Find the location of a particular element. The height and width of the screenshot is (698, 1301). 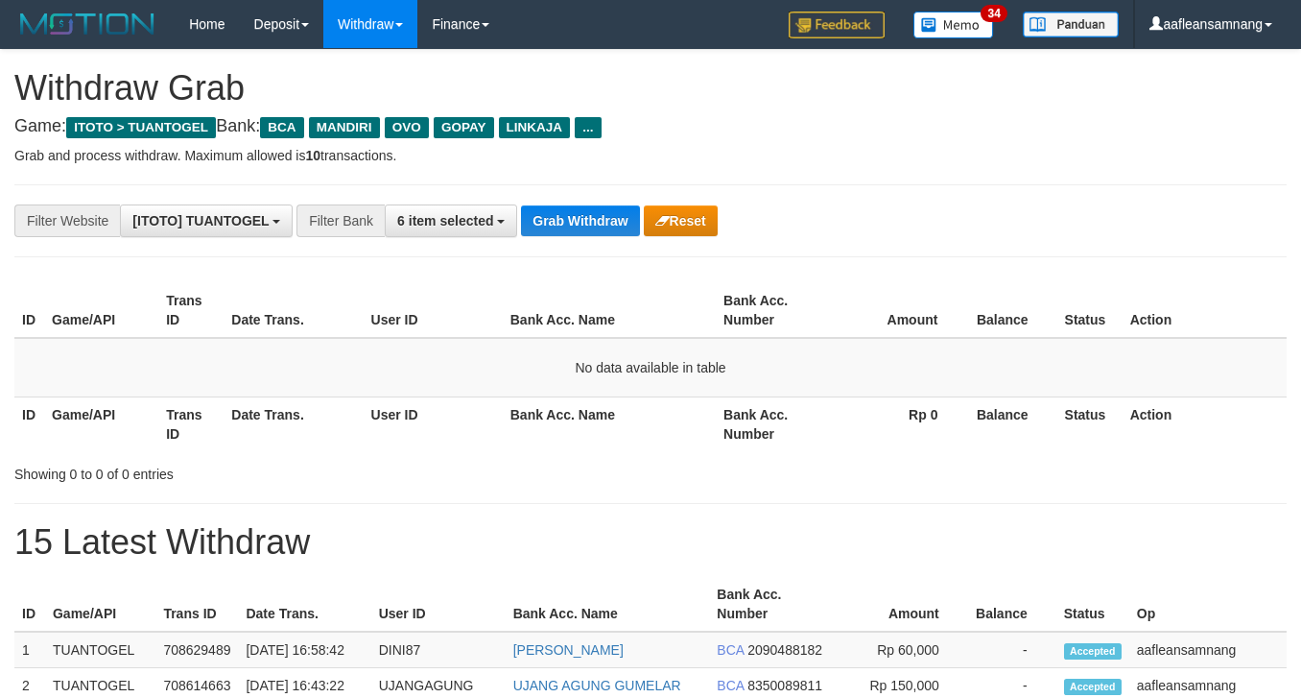

h1: Withdraw Grab is located at coordinates (651, 88).